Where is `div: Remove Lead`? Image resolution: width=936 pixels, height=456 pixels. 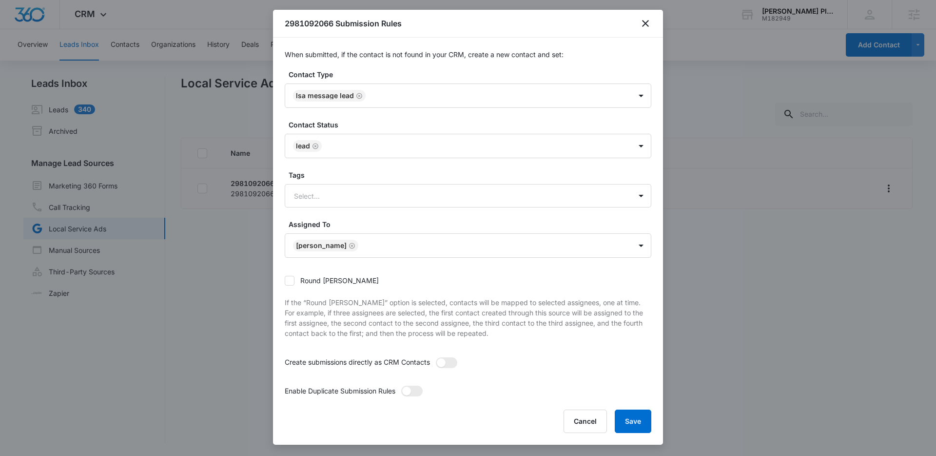 div: Remove Lead is located at coordinates (315, 146).